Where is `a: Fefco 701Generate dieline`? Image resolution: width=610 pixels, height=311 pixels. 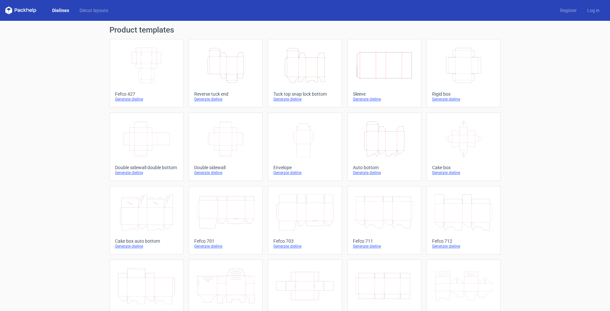 a: Fefco 701Generate dieline is located at coordinates (225, 221).